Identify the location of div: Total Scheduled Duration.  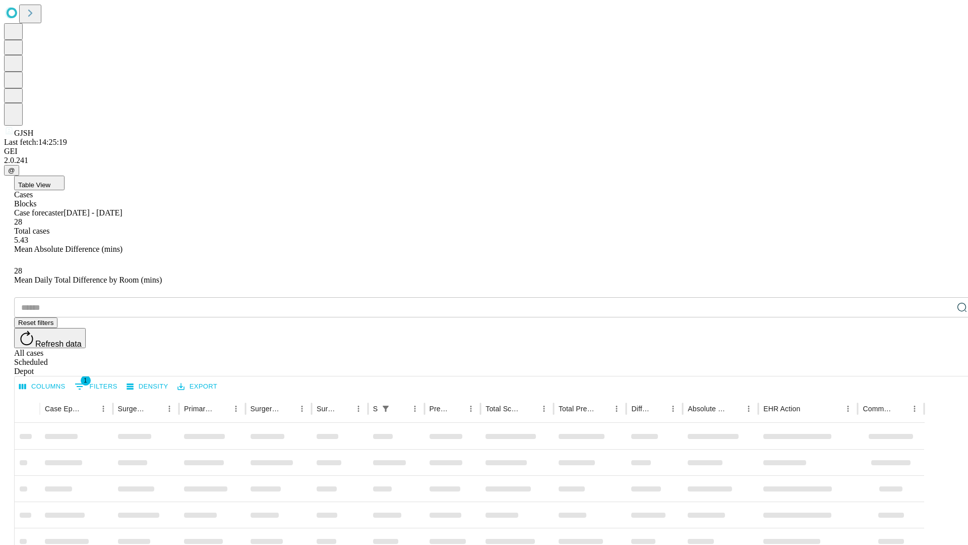
(504, 409).